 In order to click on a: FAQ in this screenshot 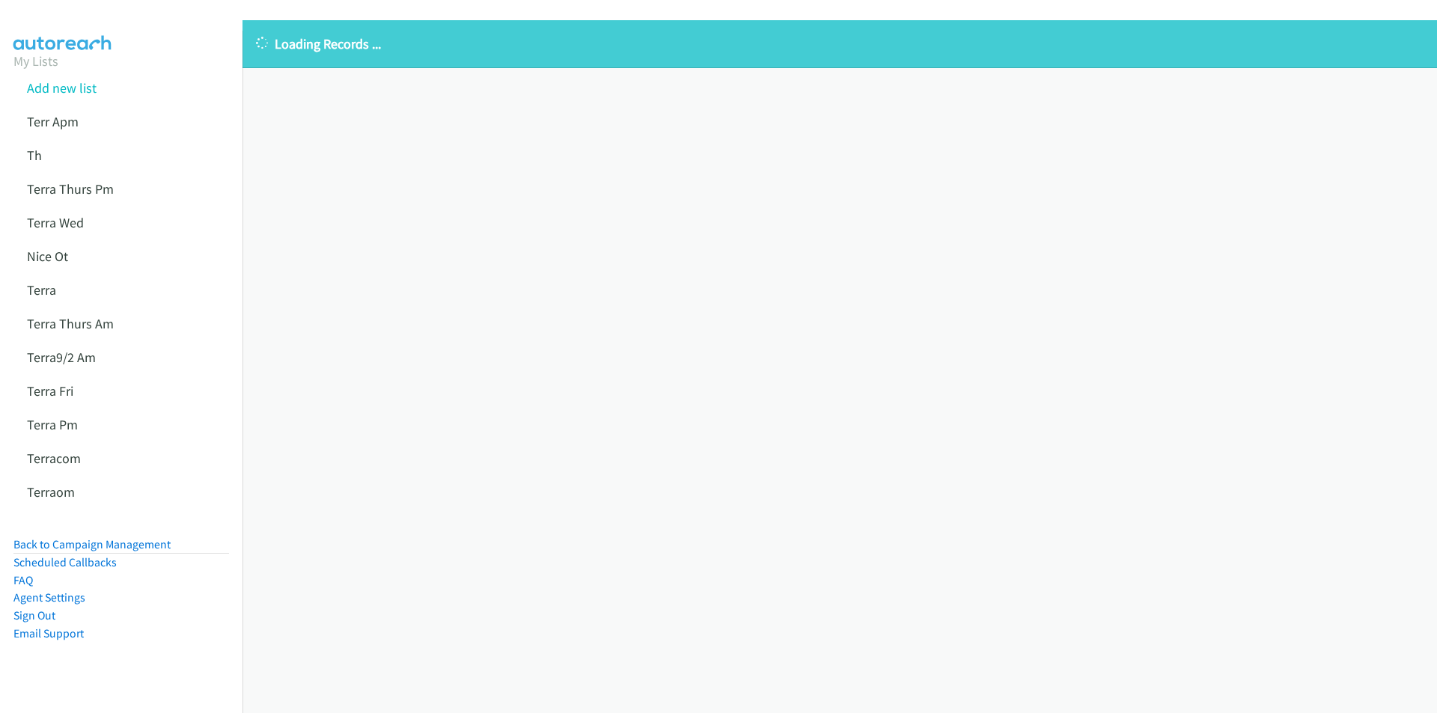, I will do `click(23, 580)`.